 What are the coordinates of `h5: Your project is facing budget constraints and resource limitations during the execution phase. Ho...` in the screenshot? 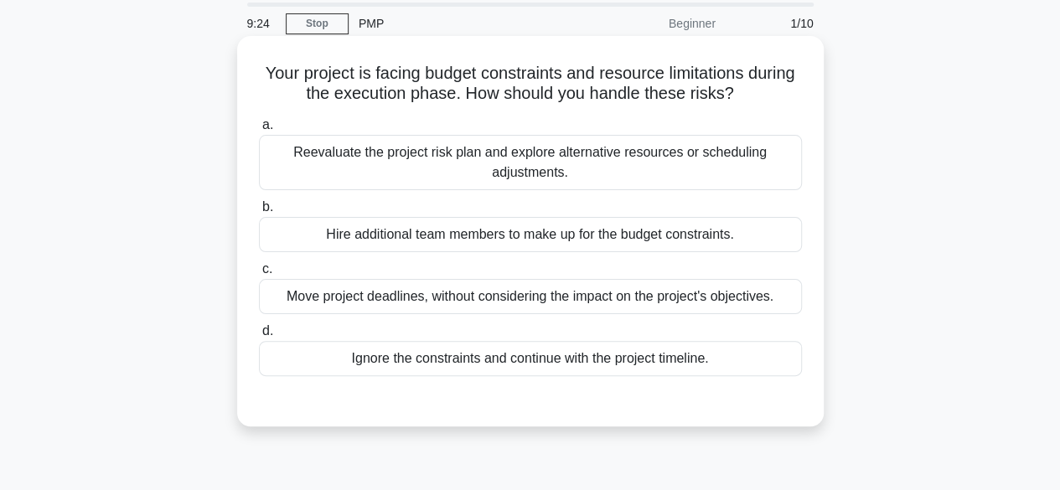 It's located at (530, 84).